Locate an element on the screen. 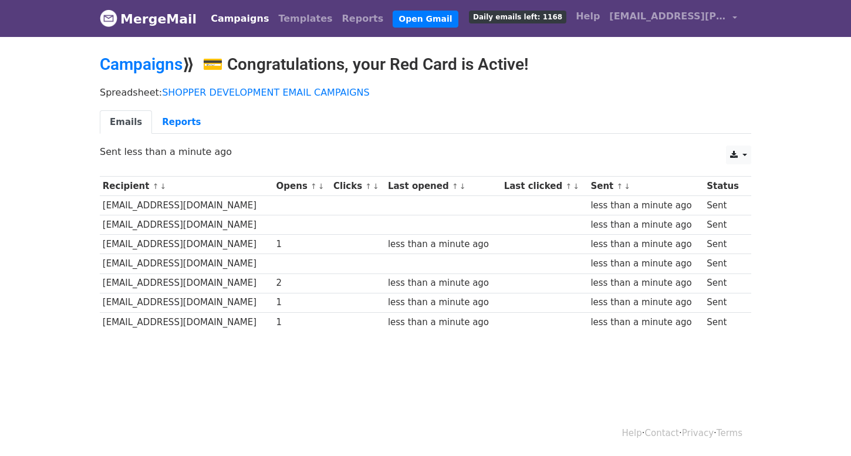  a: MergeMail is located at coordinates (148, 19).